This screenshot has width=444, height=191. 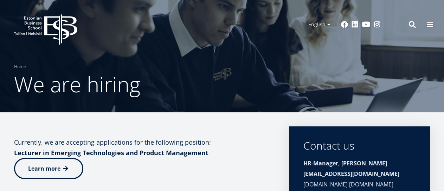 What do you see at coordinates (77, 84) in the screenshot?
I see `span: We are hiring` at bounding box center [77, 84].